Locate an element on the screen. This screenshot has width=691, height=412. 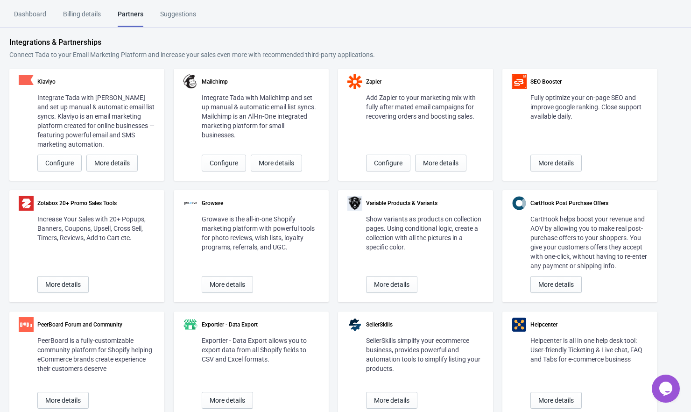
div: Dashboard is located at coordinates (30, 17).